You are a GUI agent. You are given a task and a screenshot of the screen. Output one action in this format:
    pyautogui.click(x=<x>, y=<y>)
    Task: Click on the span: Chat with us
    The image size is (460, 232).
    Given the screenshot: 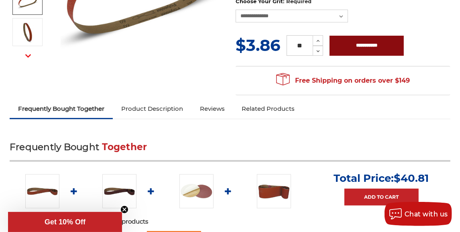 What is the action you would take?
    pyautogui.click(x=426, y=214)
    